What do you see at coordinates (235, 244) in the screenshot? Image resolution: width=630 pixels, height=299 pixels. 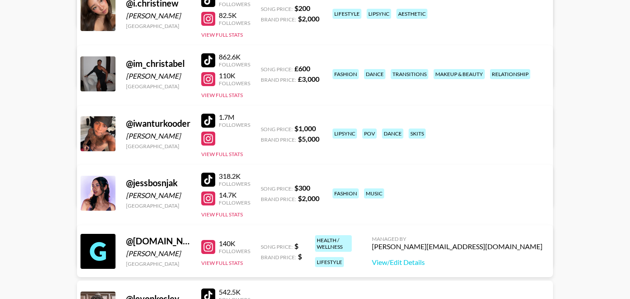 I see `div: 140K` at bounding box center [235, 244].